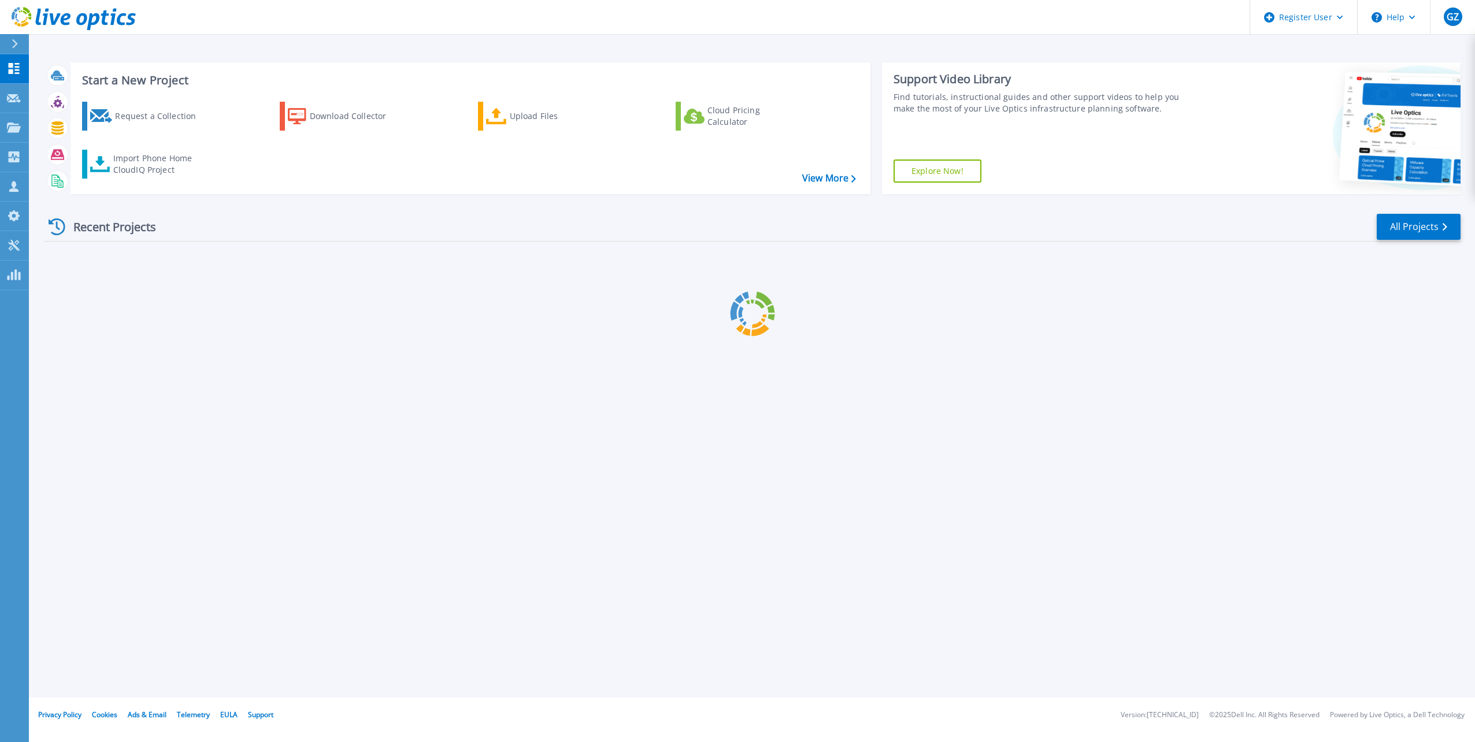 Image resolution: width=1475 pixels, height=742 pixels. I want to click on a: Explore Now!, so click(937, 171).